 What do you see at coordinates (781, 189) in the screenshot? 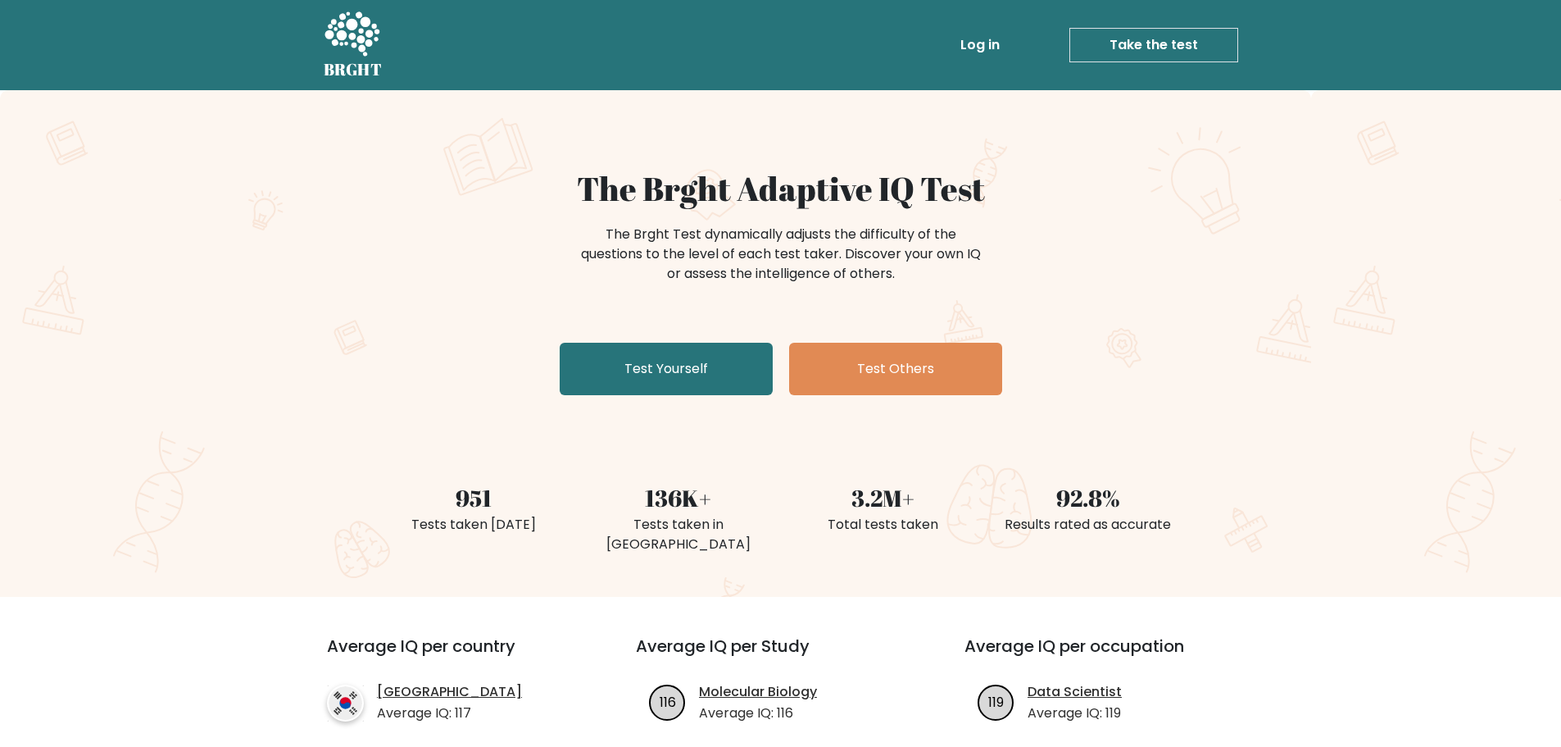
I see `h1: The Brght Adaptive IQ Test` at bounding box center [781, 189].